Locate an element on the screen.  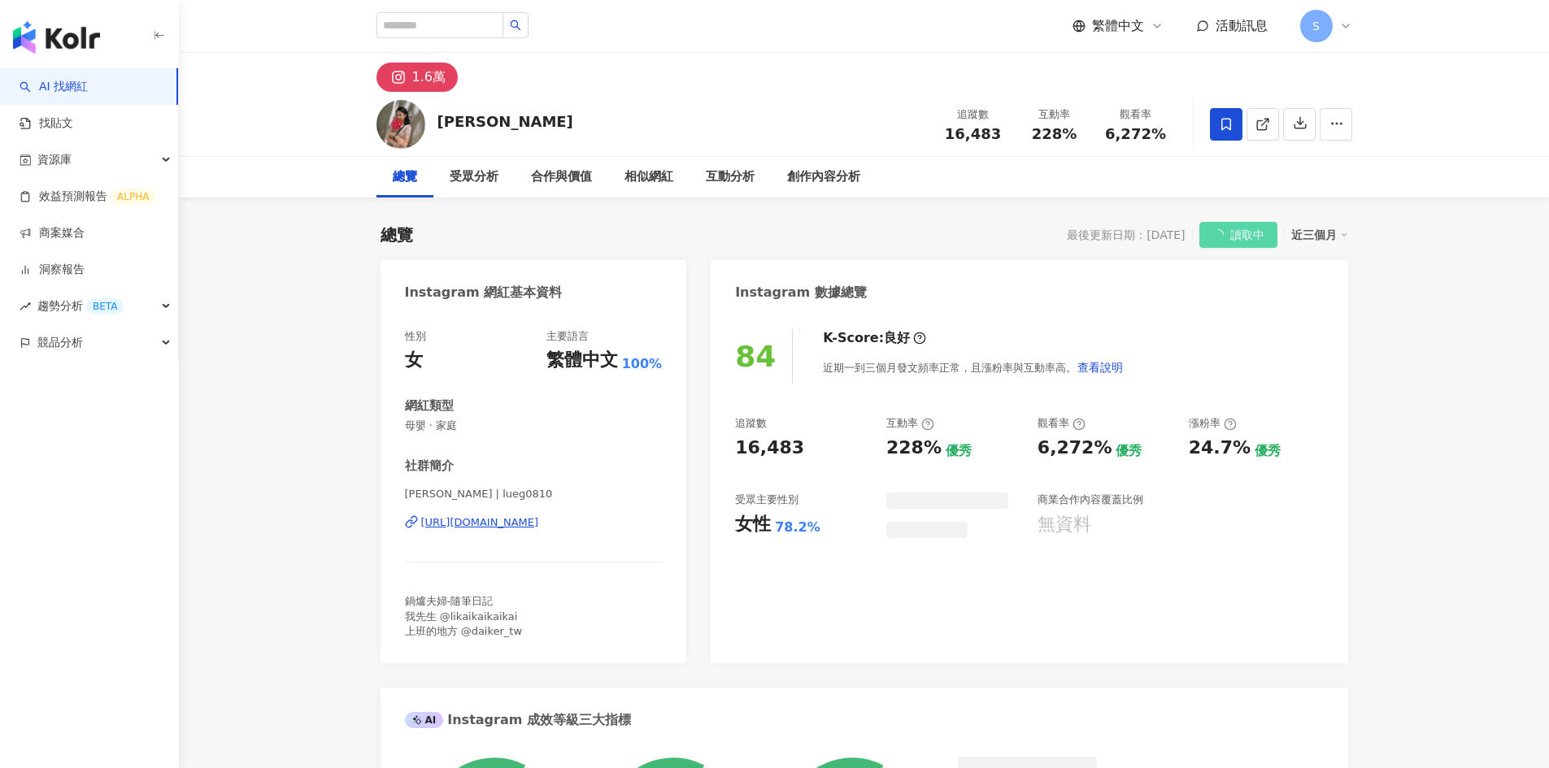
div: 主要語言 is located at coordinates (568, 337).